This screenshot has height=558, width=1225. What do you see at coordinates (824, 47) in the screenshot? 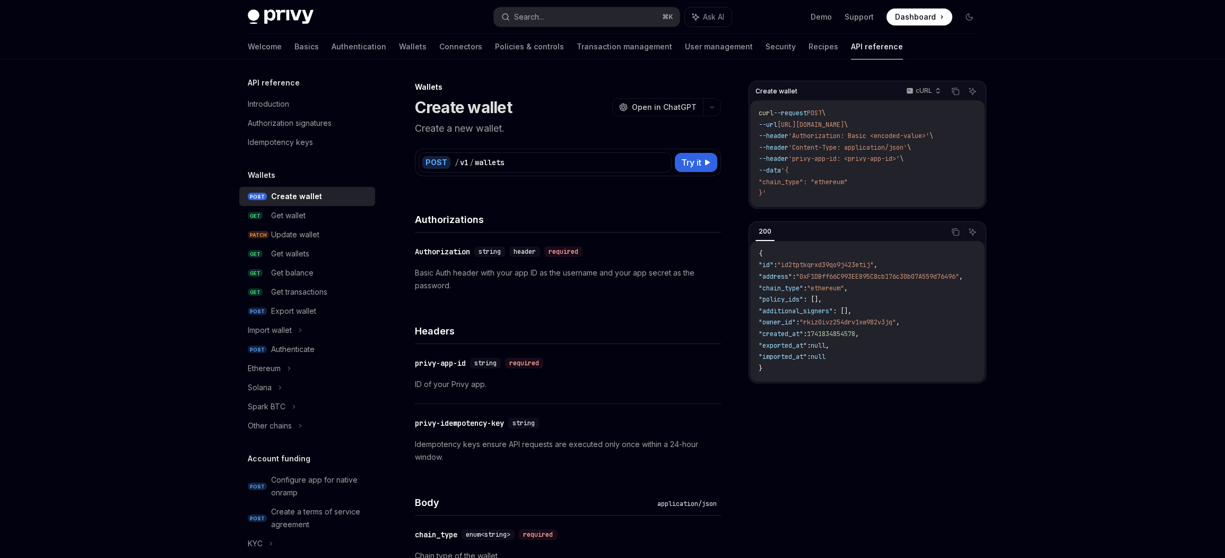
I see `a: Recipes` at bounding box center [824, 47].